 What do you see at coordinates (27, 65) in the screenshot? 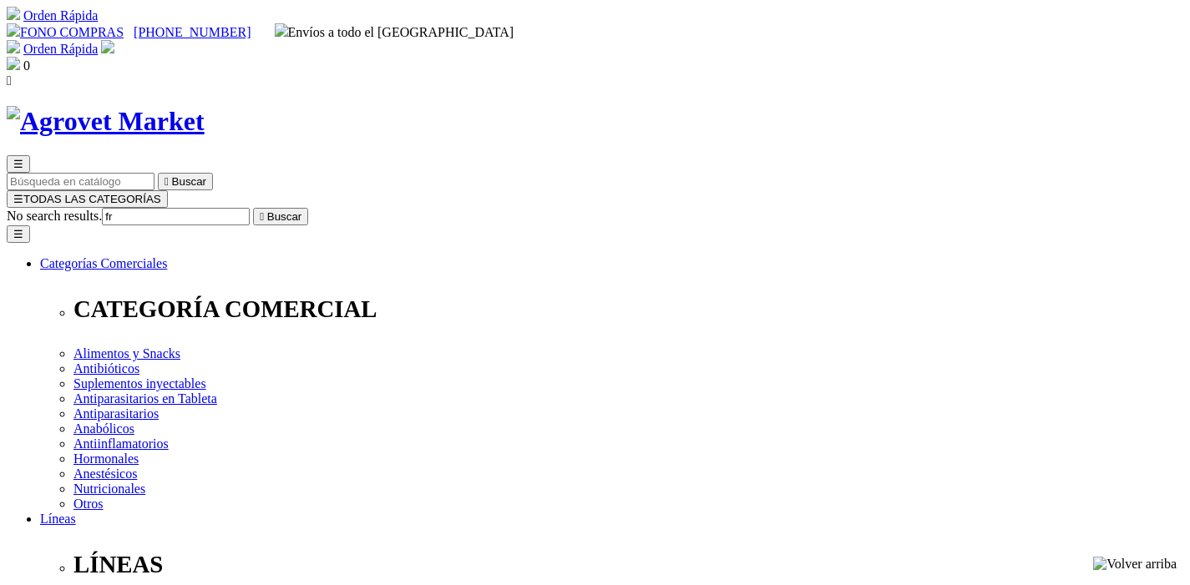
I see `span: 0` at bounding box center [27, 65].